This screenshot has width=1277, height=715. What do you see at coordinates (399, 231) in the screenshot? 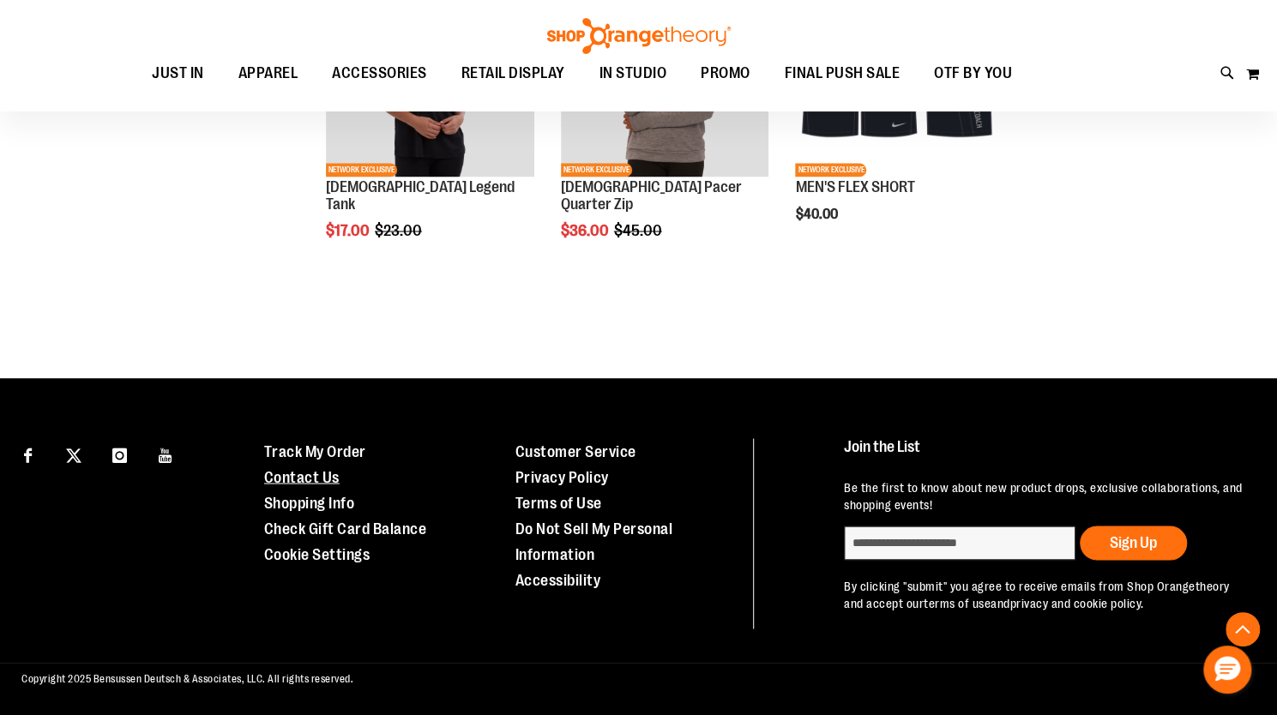
I see `span: $23.00` at bounding box center [399, 231].